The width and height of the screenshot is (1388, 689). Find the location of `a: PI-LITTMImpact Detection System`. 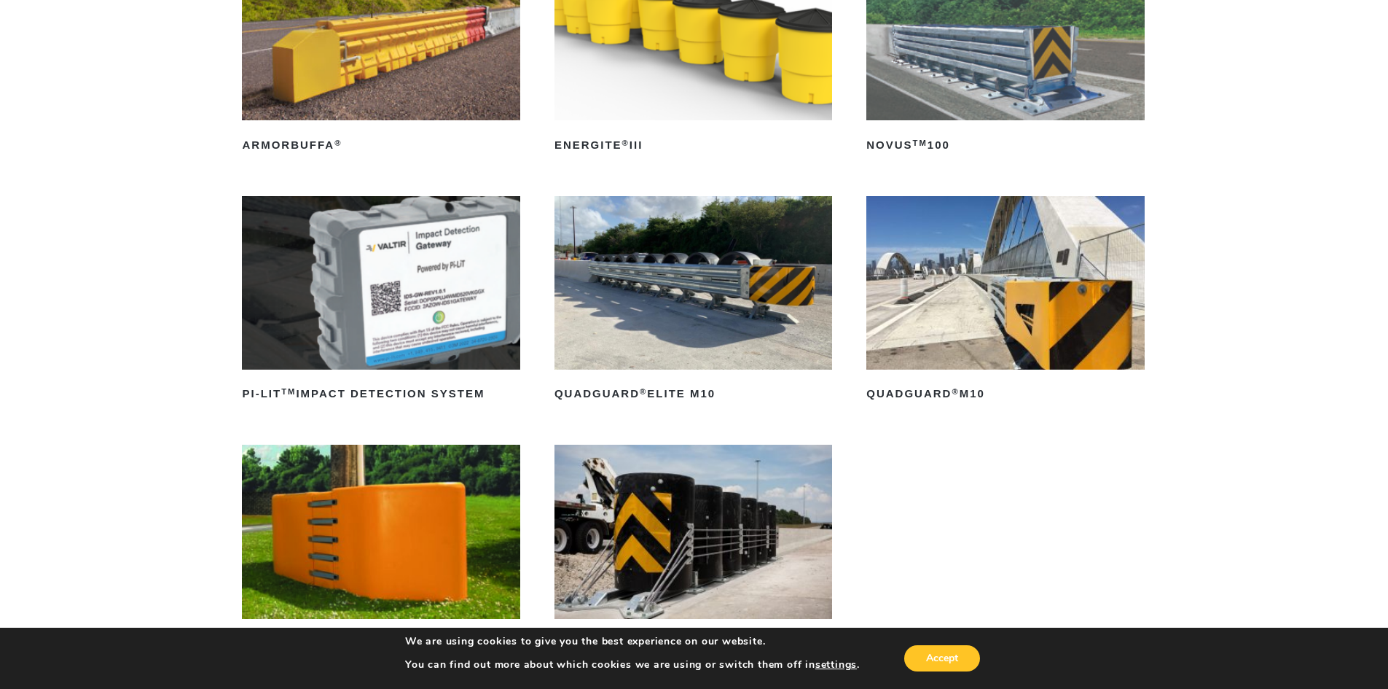

a: PI-LITTMImpact Detection System is located at coordinates (380, 301).